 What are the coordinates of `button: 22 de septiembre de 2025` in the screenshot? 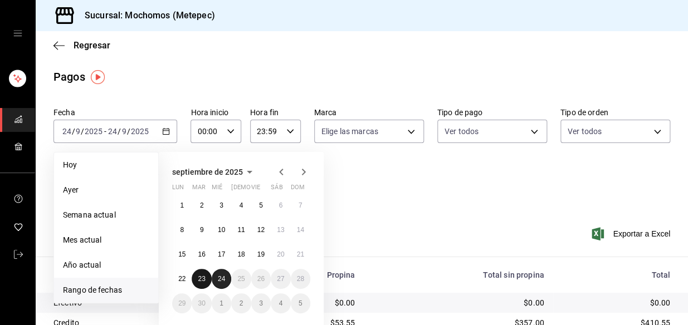 It's located at (182, 279).